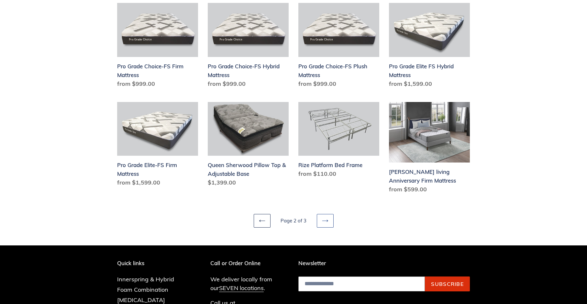 Image resolution: width=587 pixels, height=304 pixels. What do you see at coordinates (248, 146) in the screenshot?
I see `a: Queen Sherwood Pillow Top & Adjustable Base` at bounding box center [248, 146].